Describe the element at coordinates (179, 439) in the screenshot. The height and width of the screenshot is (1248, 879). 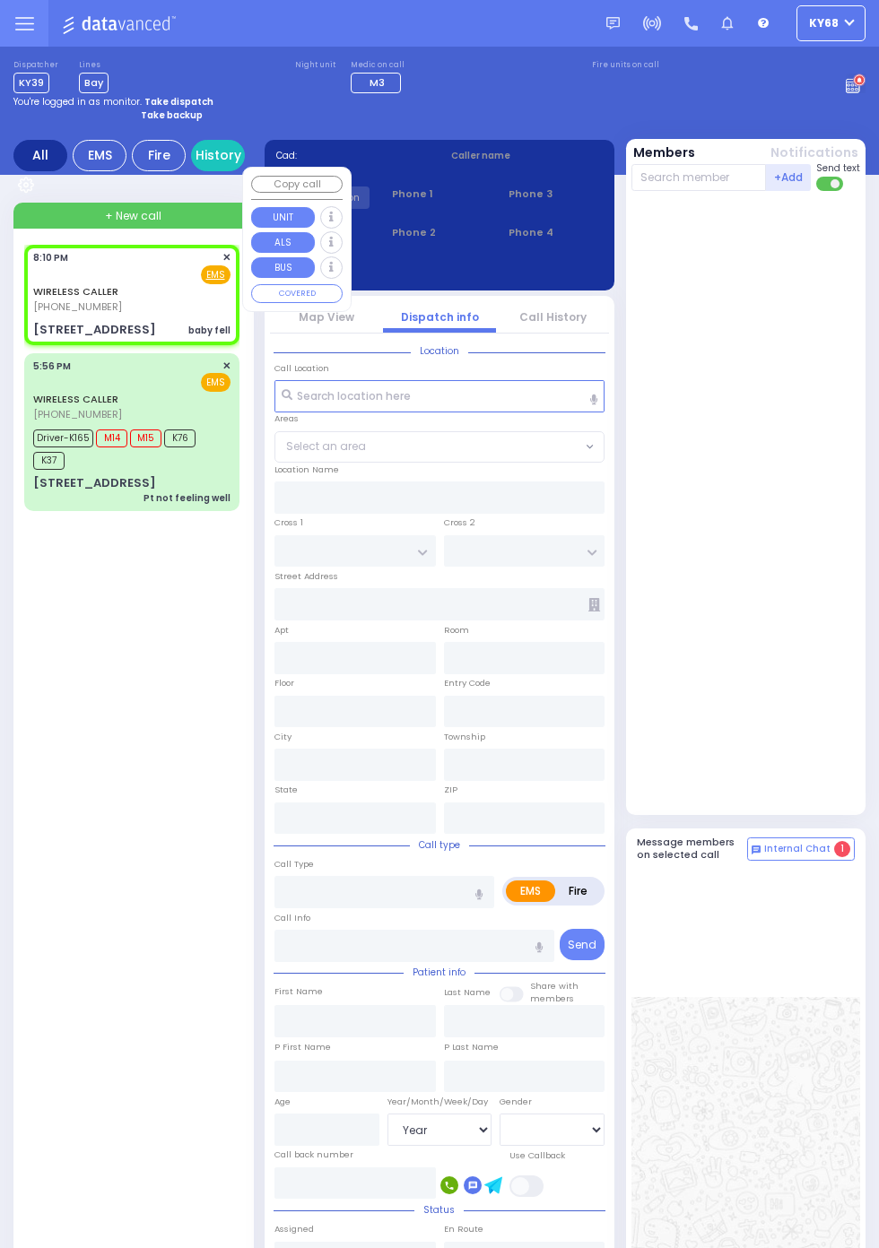
I see `span: K76` at that location.